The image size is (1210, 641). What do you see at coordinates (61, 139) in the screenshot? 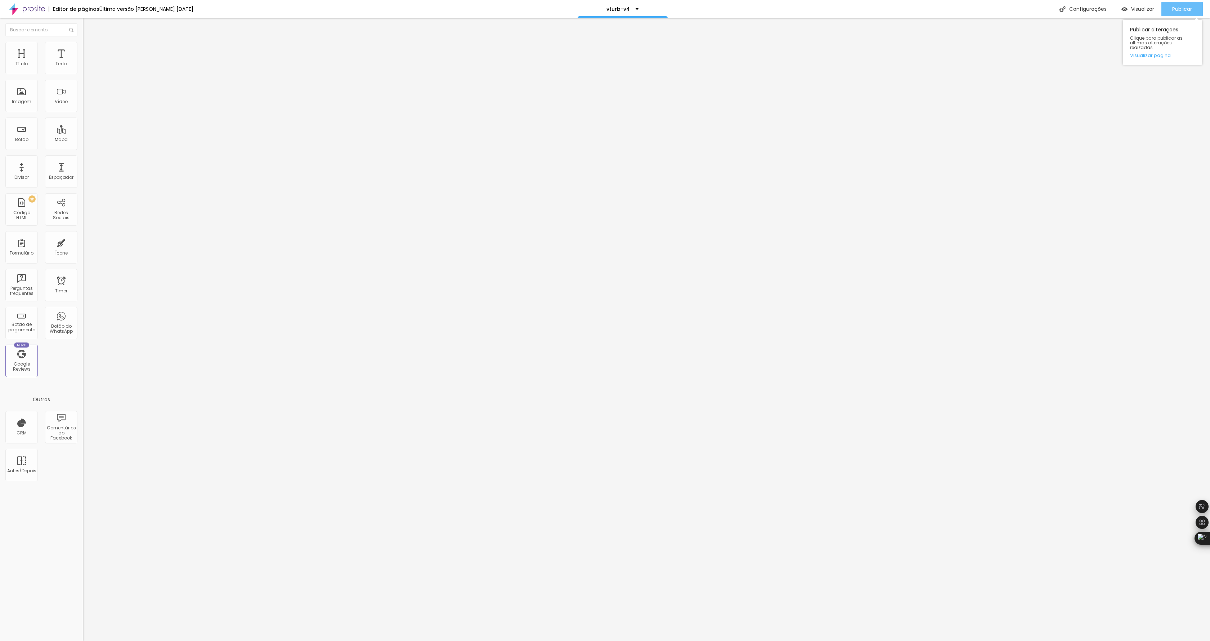
I see `div: Mapa` at bounding box center [61, 139].